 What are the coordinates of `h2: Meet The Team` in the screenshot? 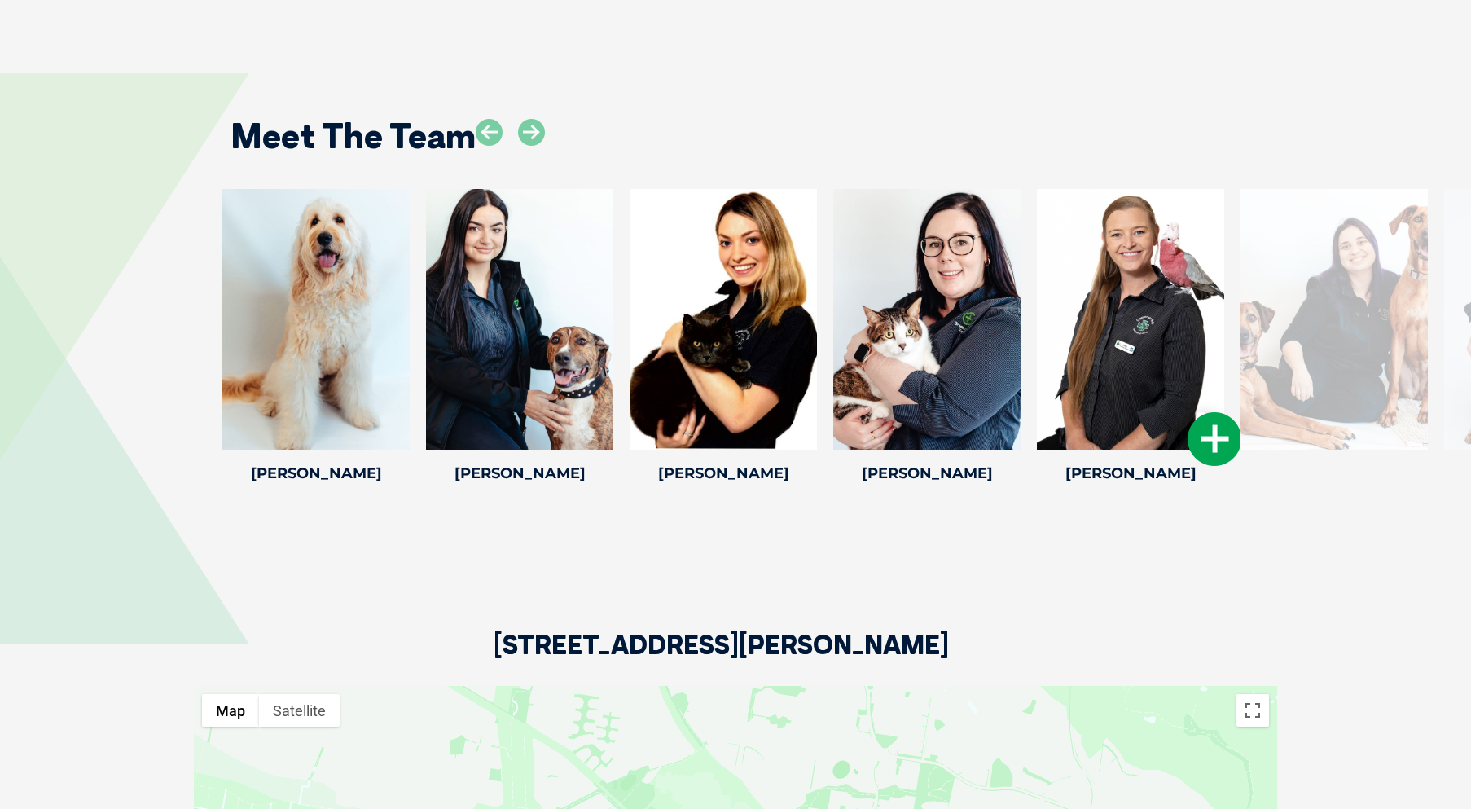 It's located at (353, 136).